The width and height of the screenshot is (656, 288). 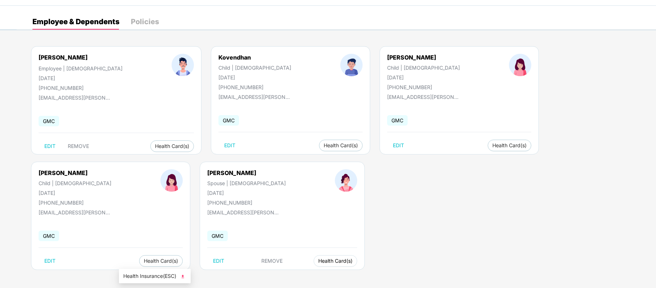 What do you see at coordinates (255, 57) in the screenshot?
I see `div: Kovendhan` at bounding box center [255, 57].